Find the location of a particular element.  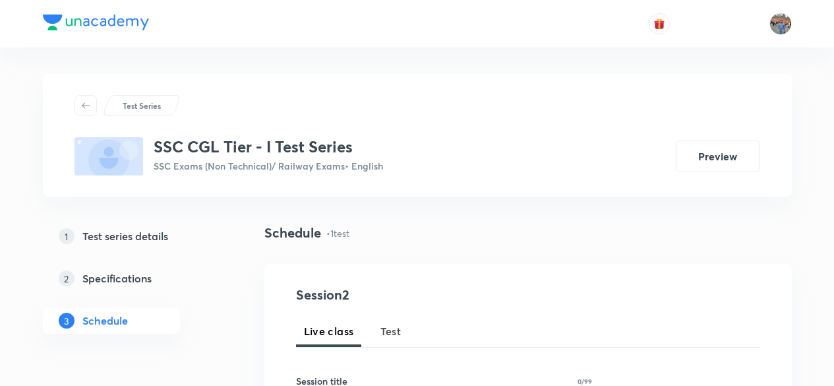

p: 3 is located at coordinates (67, 321).